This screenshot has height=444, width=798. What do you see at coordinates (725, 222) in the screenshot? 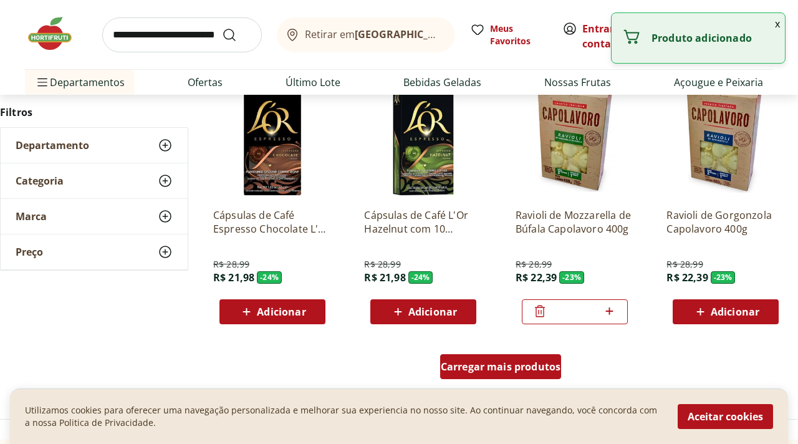
I see `p: Ravioli de Gorgonzola Capolavoro 400g` at bounding box center [725, 222].